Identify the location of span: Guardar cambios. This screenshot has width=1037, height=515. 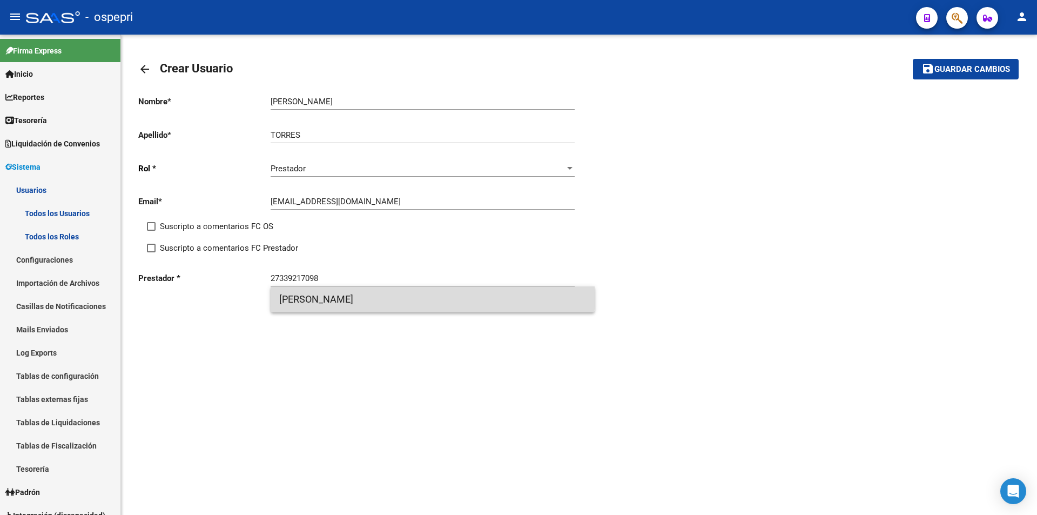
(972, 70).